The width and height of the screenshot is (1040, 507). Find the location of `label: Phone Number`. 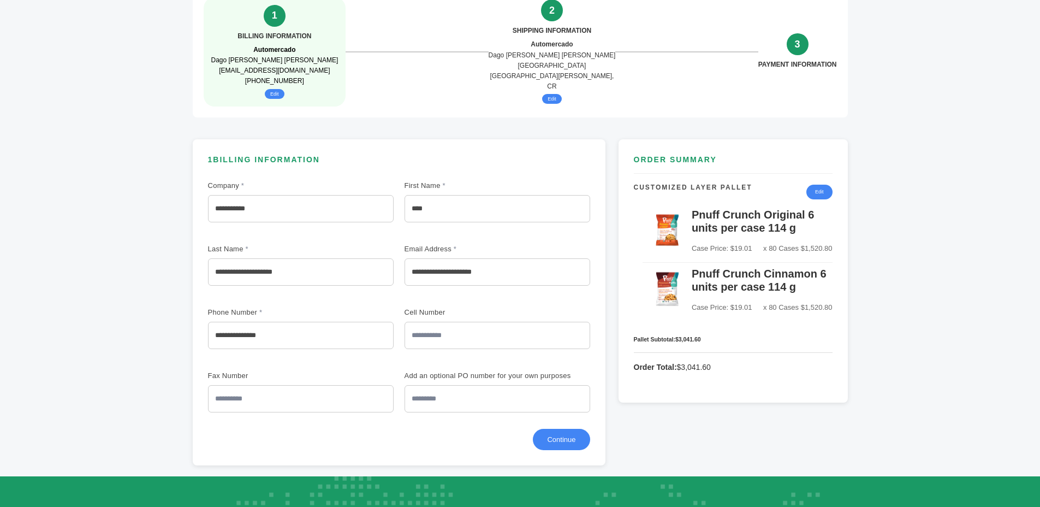

label: Phone Number is located at coordinates (246, 312).